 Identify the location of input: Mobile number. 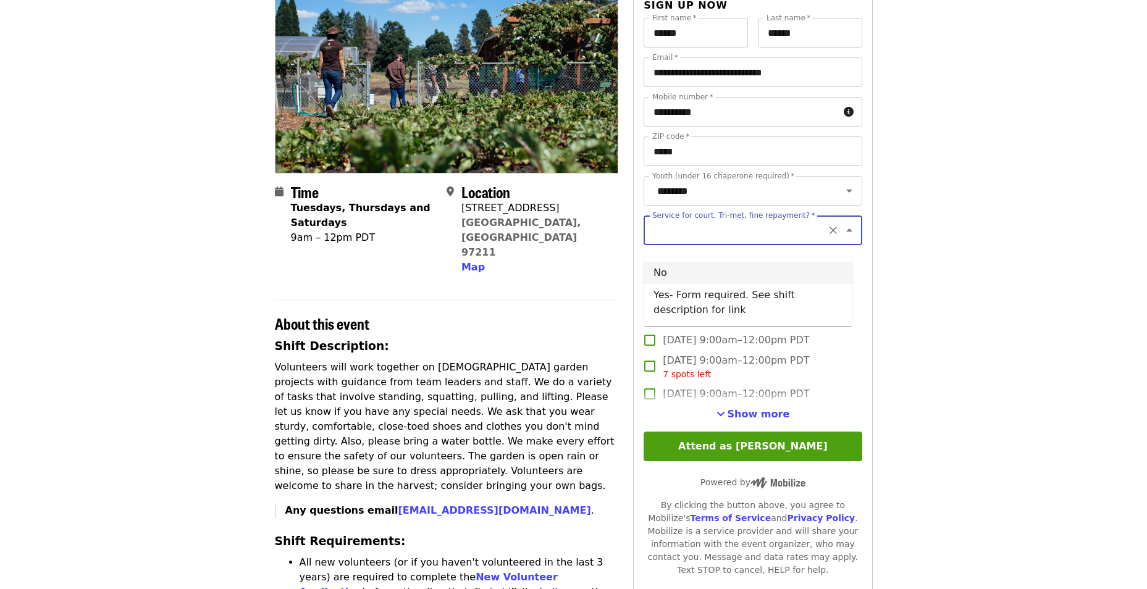
(741, 112).